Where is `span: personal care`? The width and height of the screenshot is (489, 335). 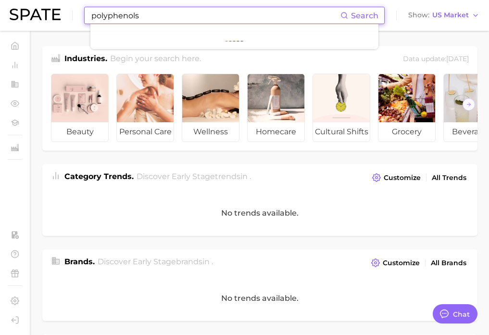
span: personal care is located at coordinates (145, 132).